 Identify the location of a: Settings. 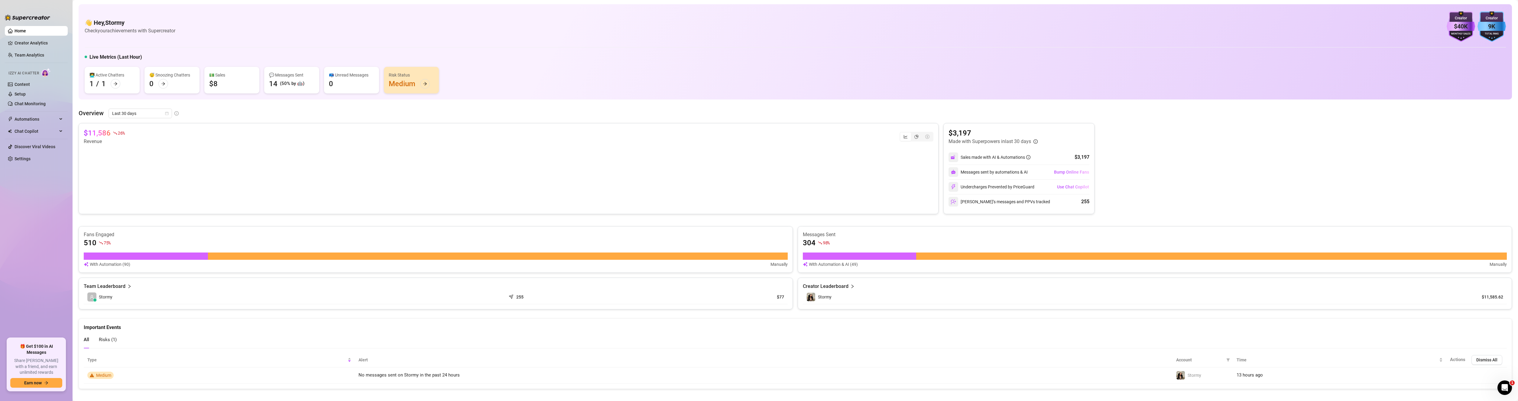
(22, 159).